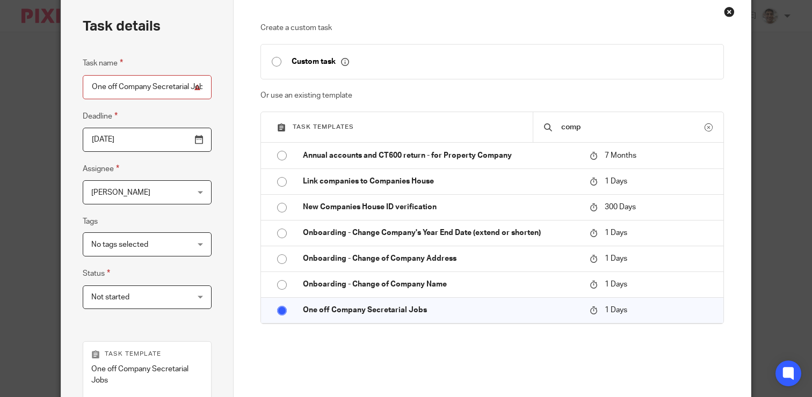 The height and width of the screenshot is (397, 812). Describe the element at coordinates (620, 156) in the screenshot. I see `span: 7 Months` at that location.